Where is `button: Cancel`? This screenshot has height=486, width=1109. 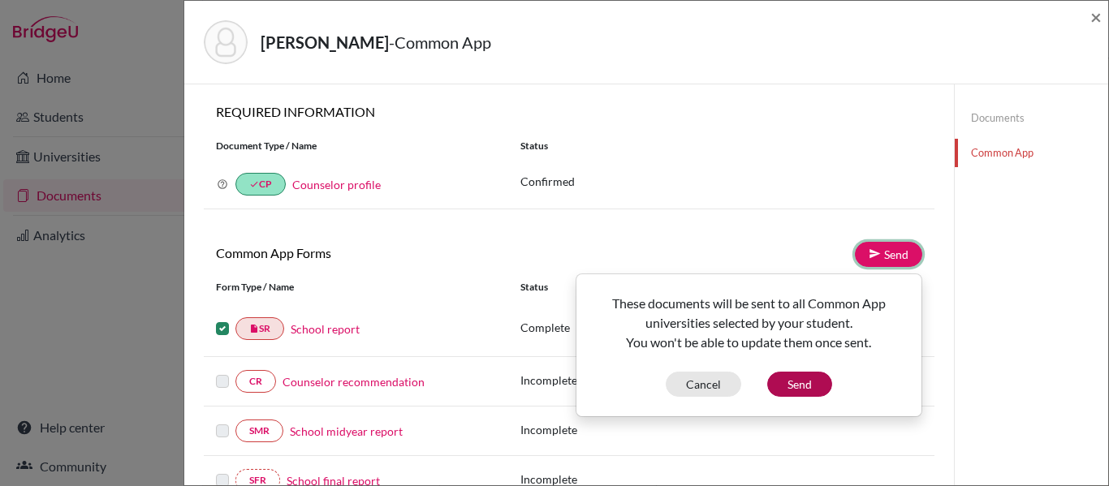
button: Cancel is located at coordinates (703, 384).